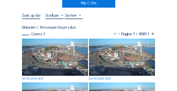 Image resolution: width=177 pixels, height=91 pixels. Describe the element at coordinates (49, 27) in the screenshot. I see `div: Rinkoniën / Antwerpen Royerssluis` at that location.